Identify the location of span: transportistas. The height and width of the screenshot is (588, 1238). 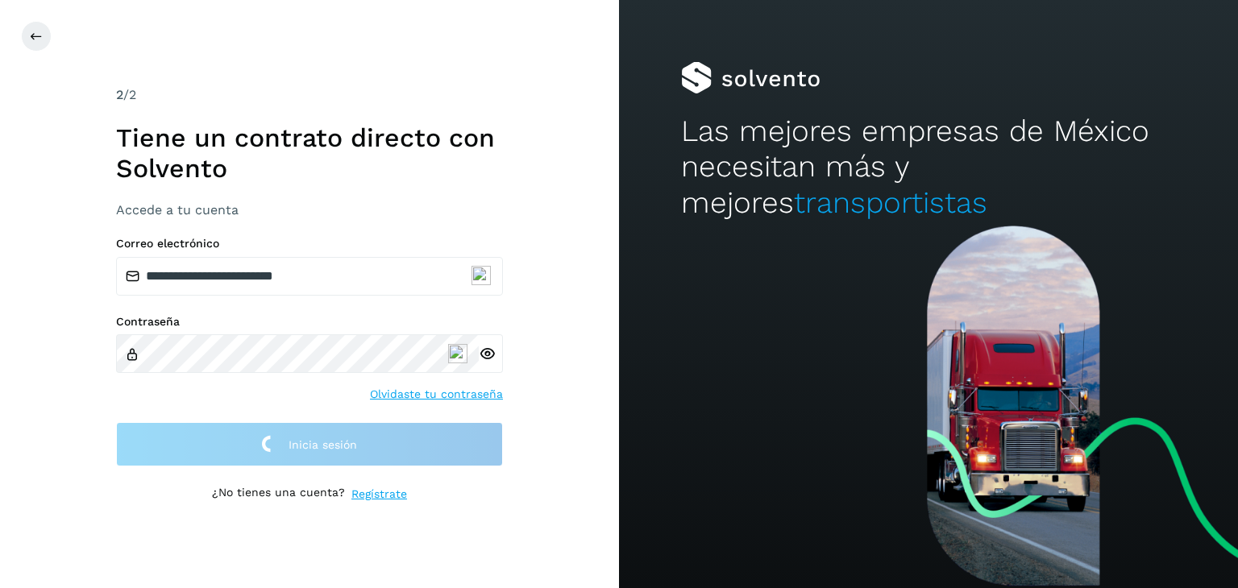
(891, 202).